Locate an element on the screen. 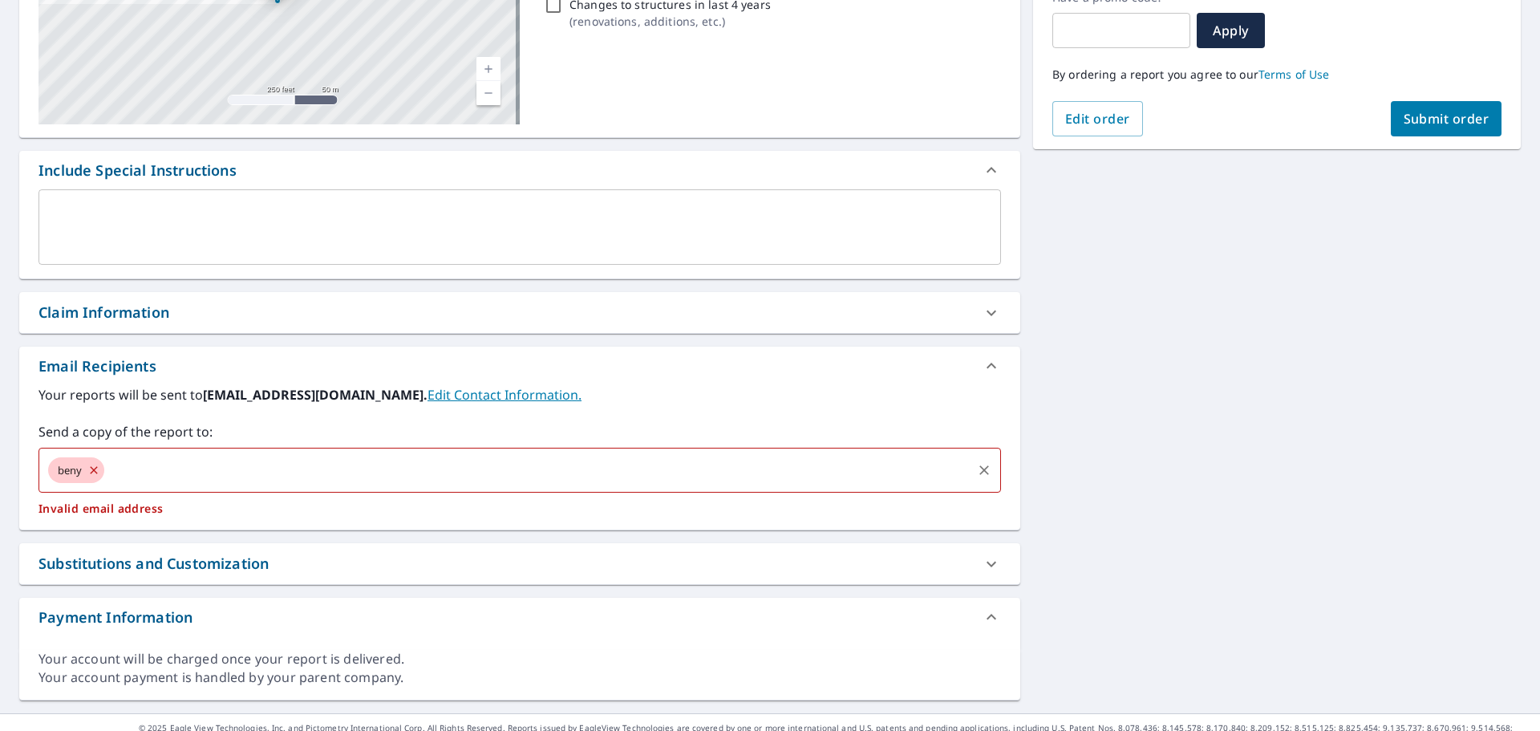 Image resolution: width=1540 pixels, height=731 pixels. a: Current Level 17, Zoom In is located at coordinates (488, 69).